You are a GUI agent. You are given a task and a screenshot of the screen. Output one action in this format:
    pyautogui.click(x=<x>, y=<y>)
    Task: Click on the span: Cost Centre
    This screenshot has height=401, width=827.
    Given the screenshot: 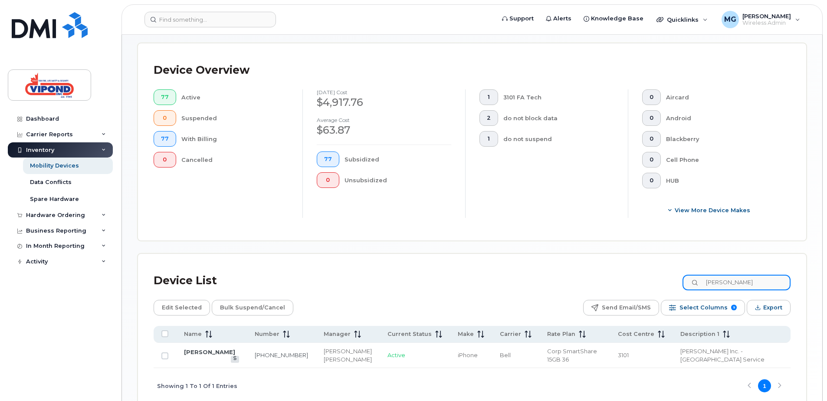 What is the action you would take?
    pyautogui.click(x=636, y=334)
    